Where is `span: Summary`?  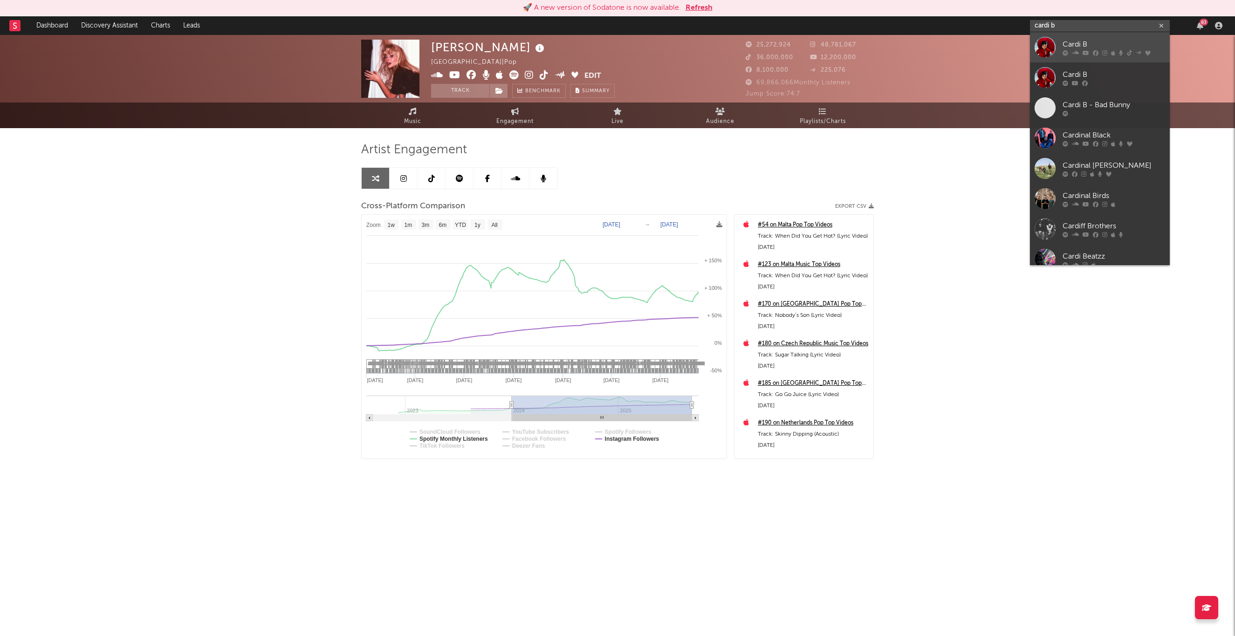 span: Summary is located at coordinates (596, 91).